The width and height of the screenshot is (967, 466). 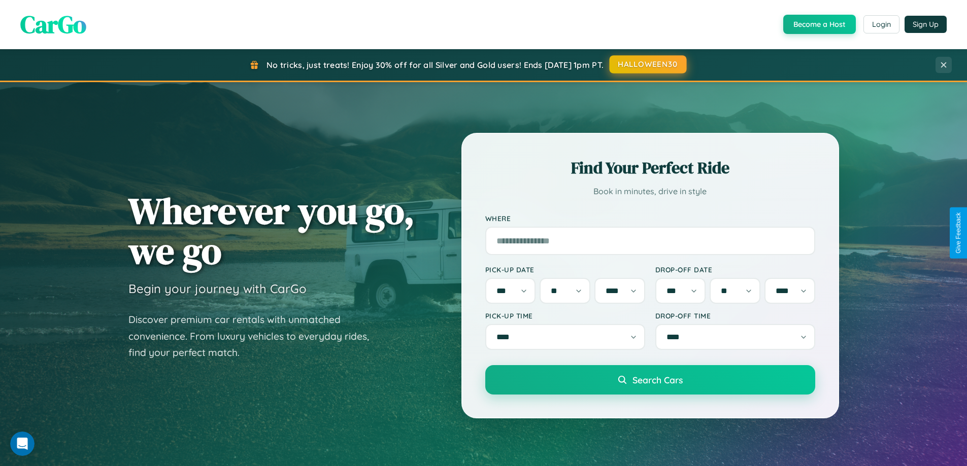 What do you see at coordinates (650, 380) in the screenshot?
I see `button: Search Cars` at bounding box center [650, 380].